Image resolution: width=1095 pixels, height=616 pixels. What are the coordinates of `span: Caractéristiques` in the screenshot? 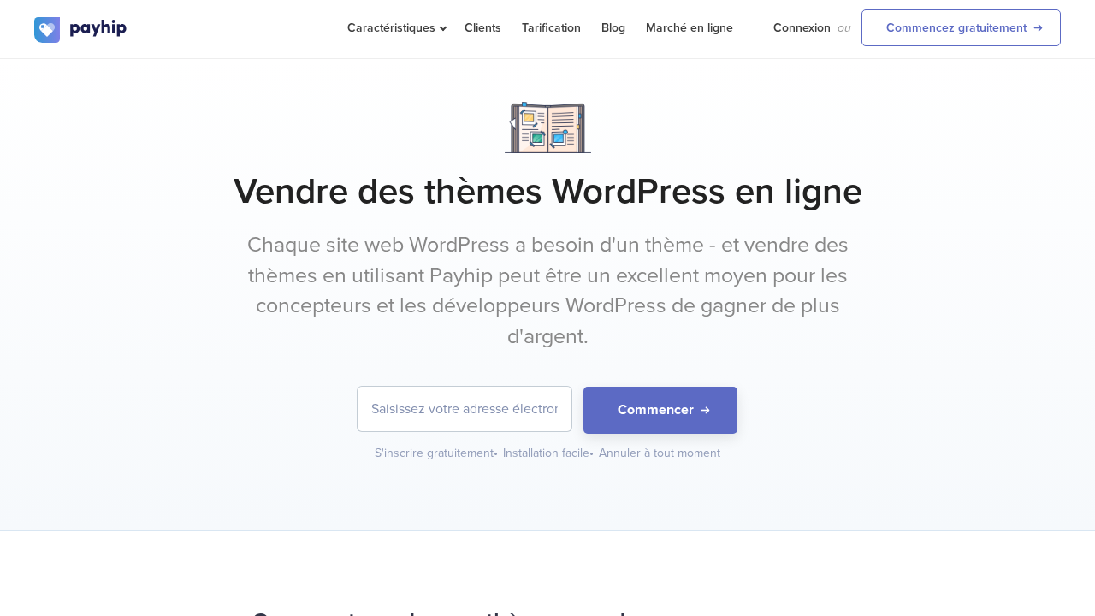 It's located at (395, 27).